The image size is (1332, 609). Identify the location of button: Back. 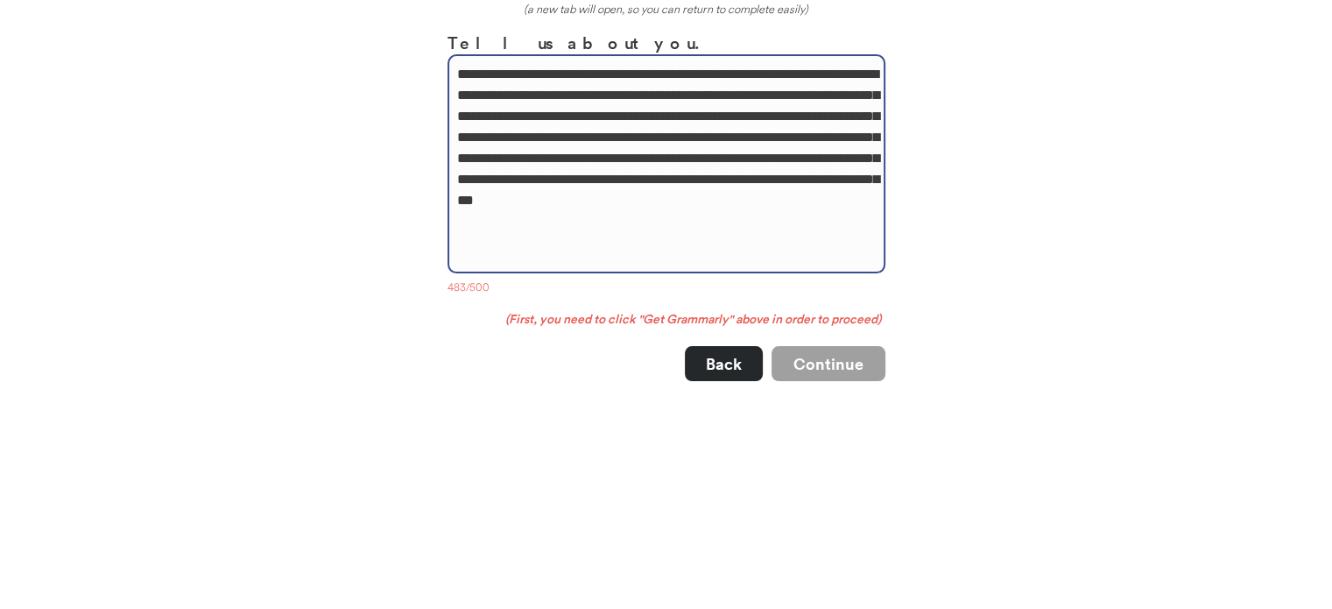
(723, 363).